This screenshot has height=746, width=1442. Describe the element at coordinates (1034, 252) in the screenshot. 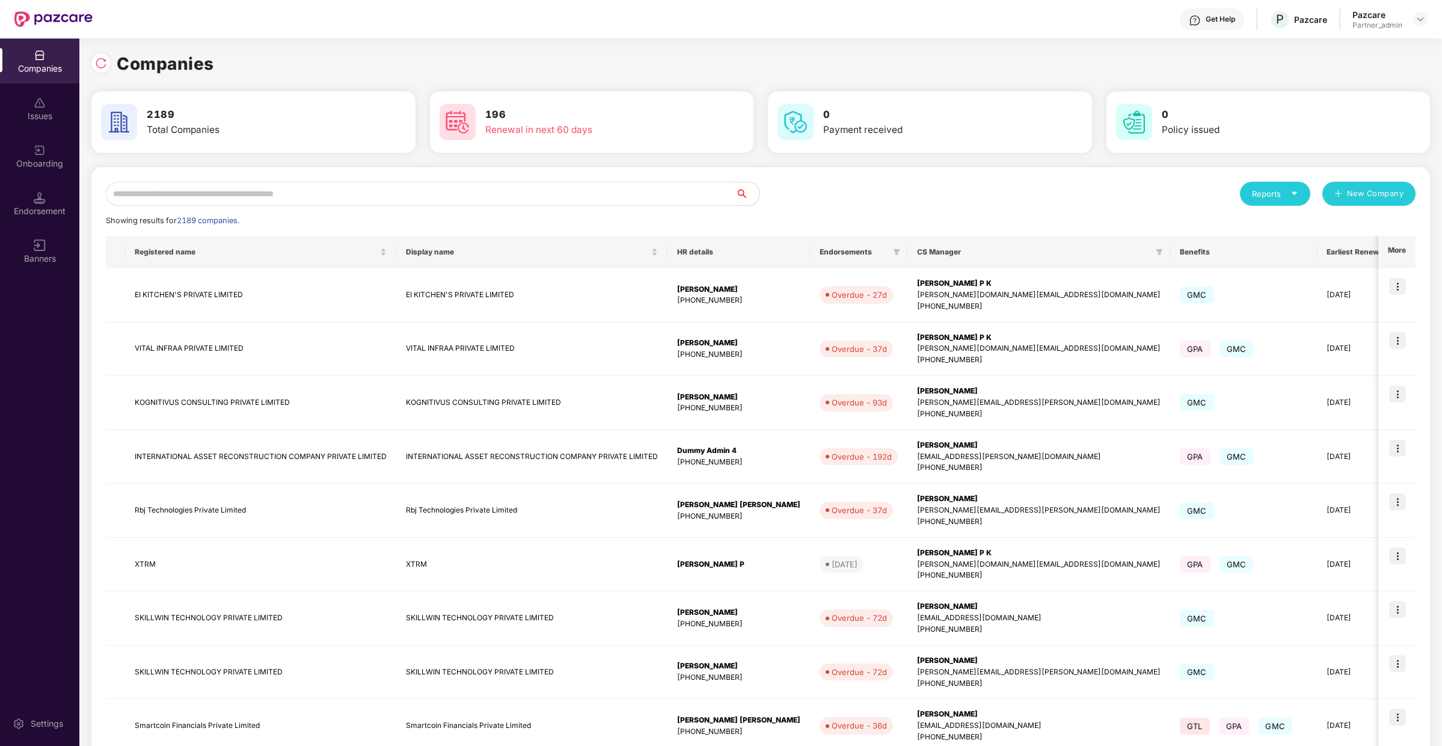

I see `span: CS Manager` at that location.